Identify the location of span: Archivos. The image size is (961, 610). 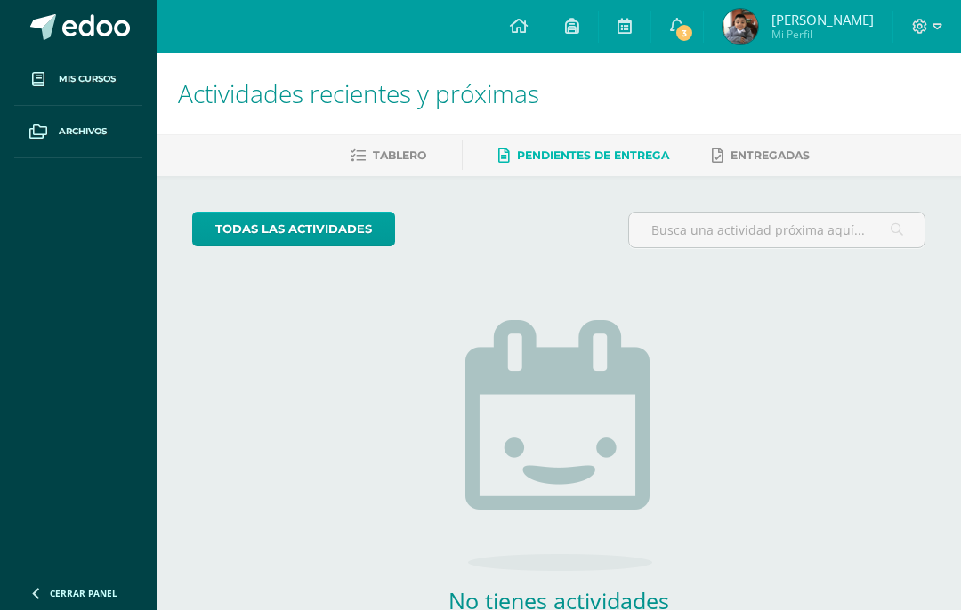
(83, 132).